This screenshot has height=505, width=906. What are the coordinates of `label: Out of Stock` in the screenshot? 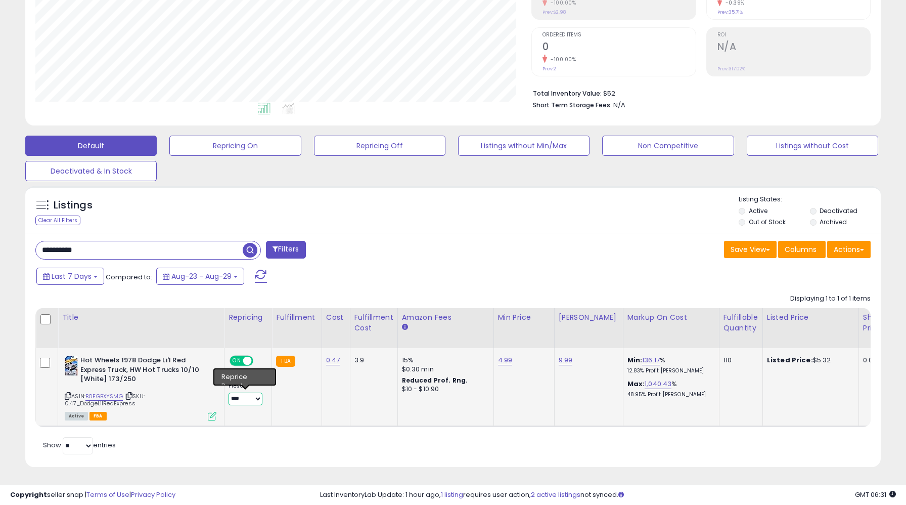 It's located at (767, 222).